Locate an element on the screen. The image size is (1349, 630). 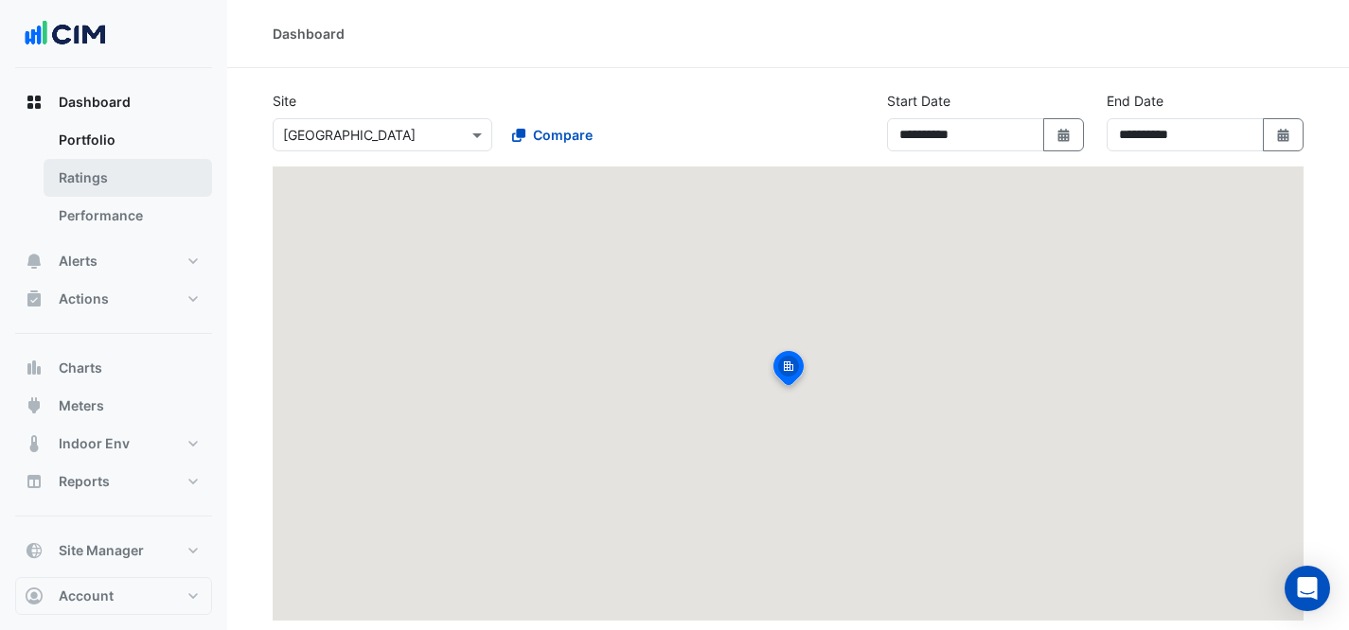
app-icon: Alerts is located at coordinates (34, 261).